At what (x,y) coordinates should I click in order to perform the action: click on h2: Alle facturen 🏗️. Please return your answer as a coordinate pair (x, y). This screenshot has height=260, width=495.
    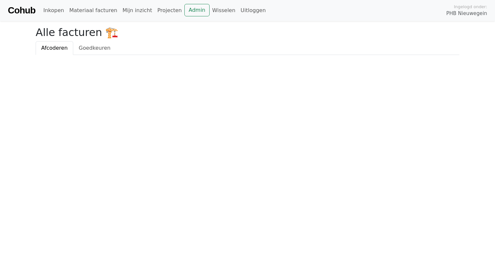
    Looking at the image, I should click on (247, 32).